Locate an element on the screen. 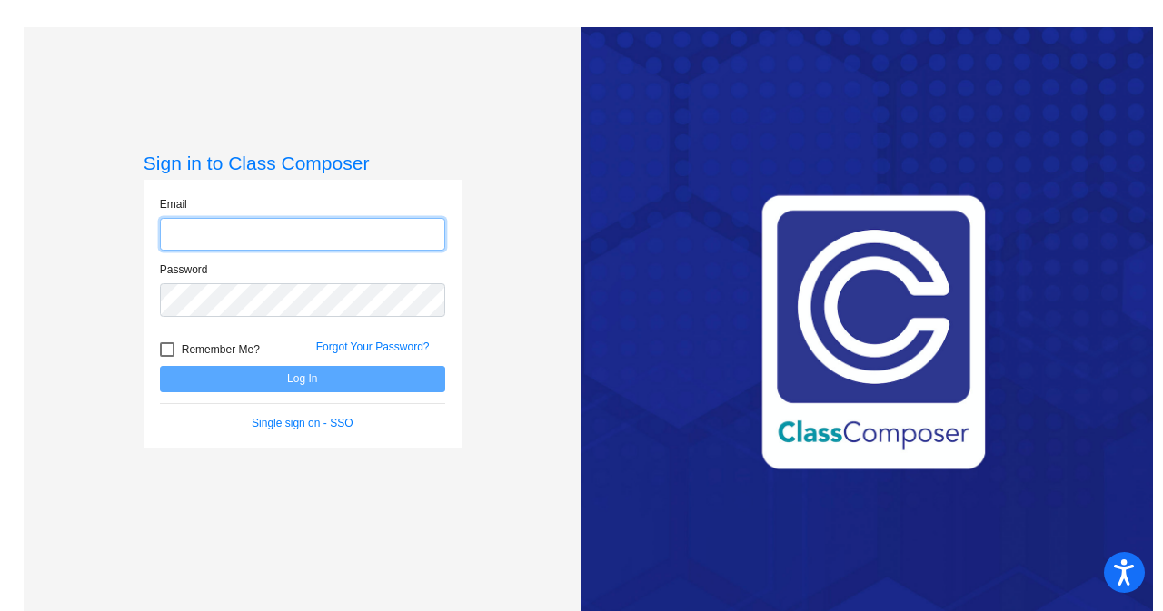 This screenshot has height=611, width=1163. label: Email is located at coordinates (173, 204).